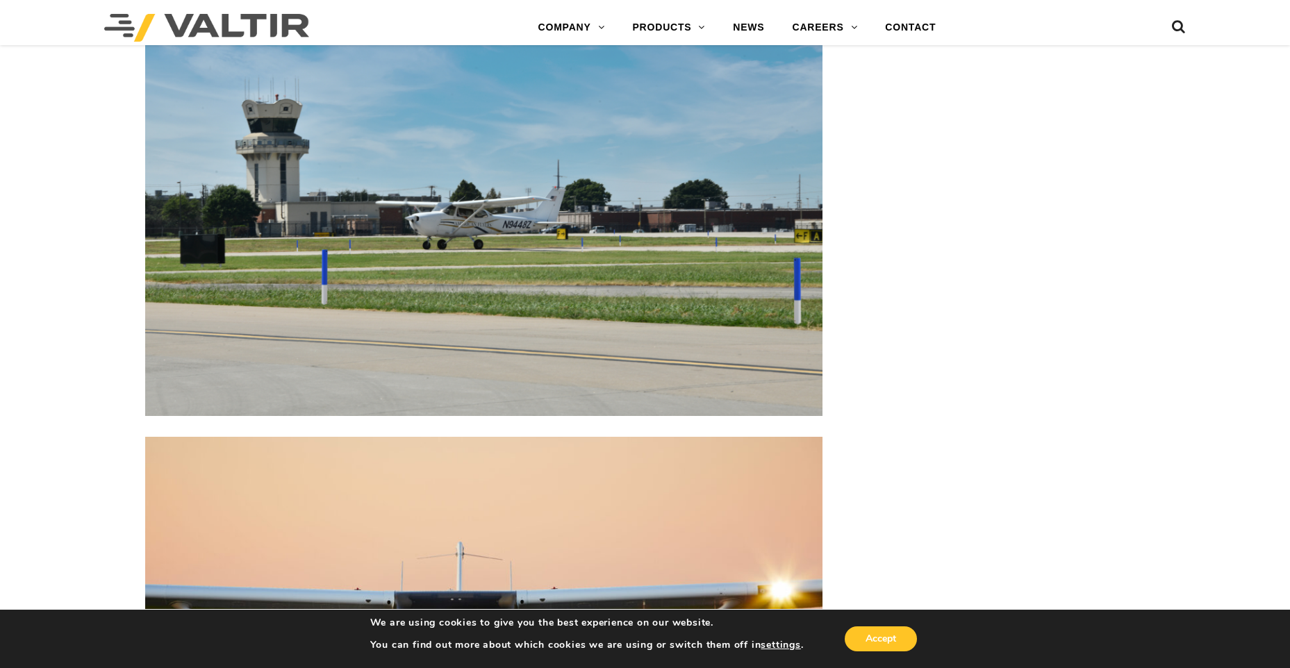 This screenshot has width=1290, height=668. What do you see at coordinates (910, 28) in the screenshot?
I see `a: CONTACT` at bounding box center [910, 28].